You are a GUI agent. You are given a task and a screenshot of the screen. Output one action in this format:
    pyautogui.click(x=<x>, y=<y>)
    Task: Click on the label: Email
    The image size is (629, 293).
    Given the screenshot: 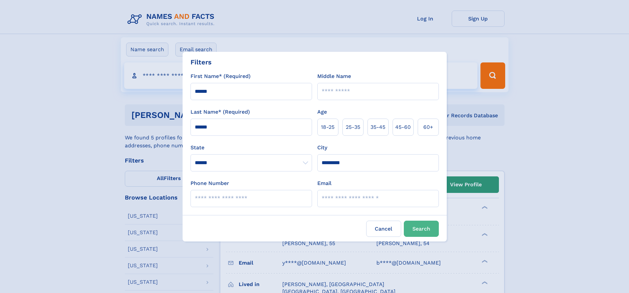 What is the action you would take?
    pyautogui.click(x=324, y=183)
    